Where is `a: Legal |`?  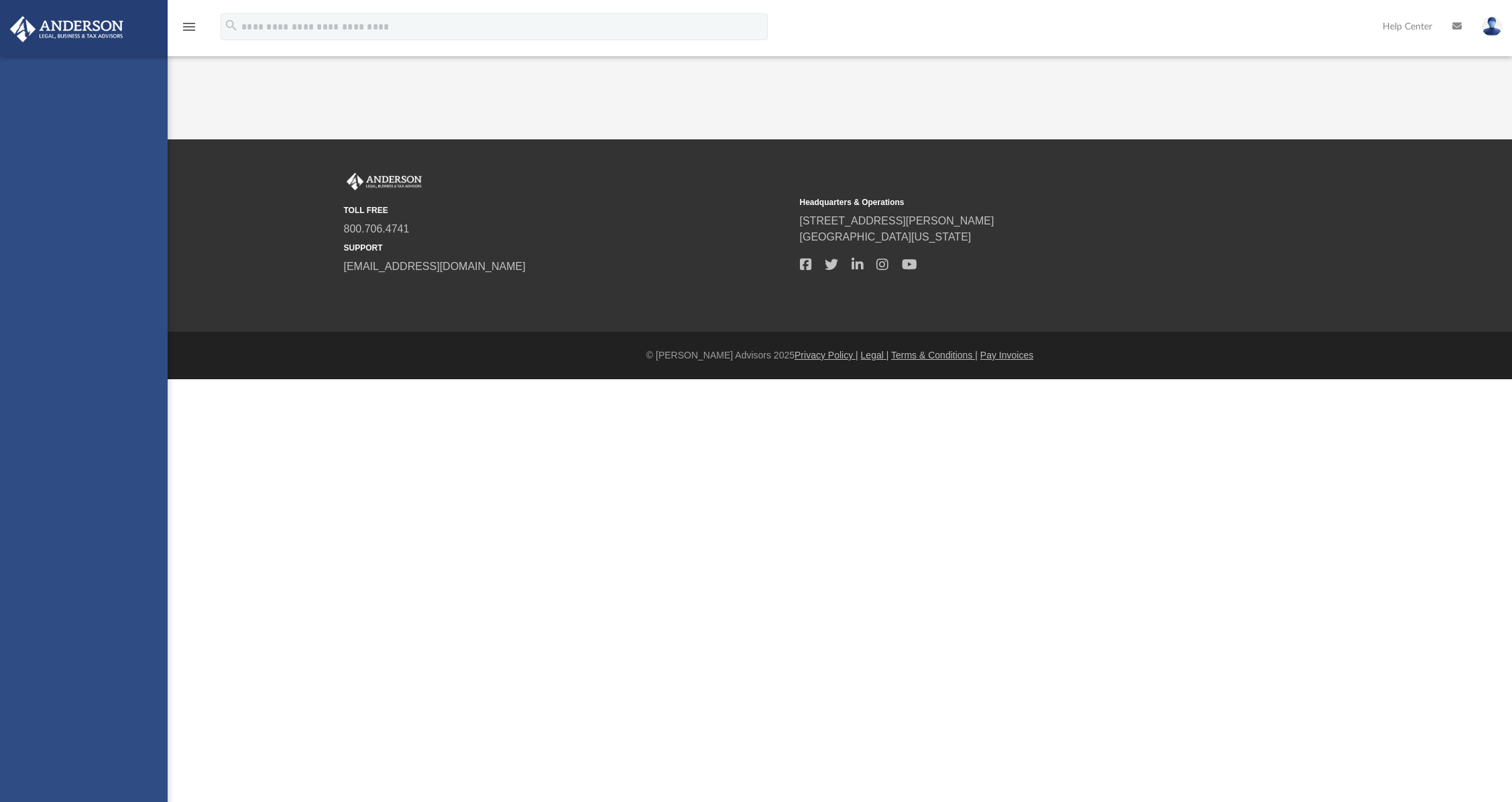 a: Legal | is located at coordinates (874, 355).